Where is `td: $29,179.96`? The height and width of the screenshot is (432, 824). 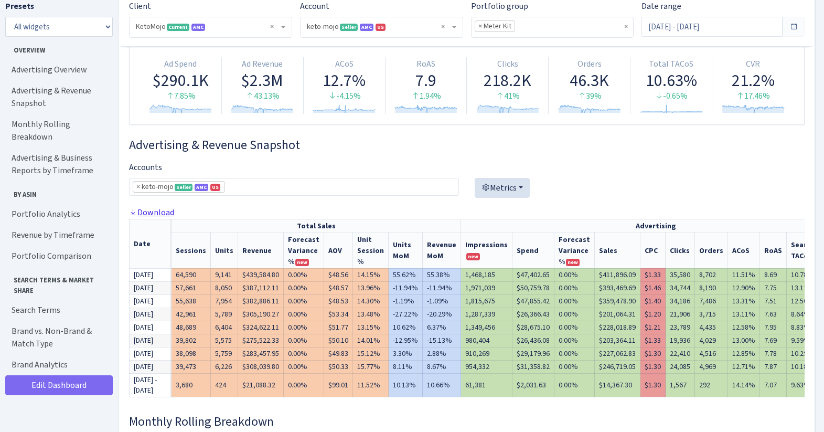
td: $29,179.96 is located at coordinates (533, 353).